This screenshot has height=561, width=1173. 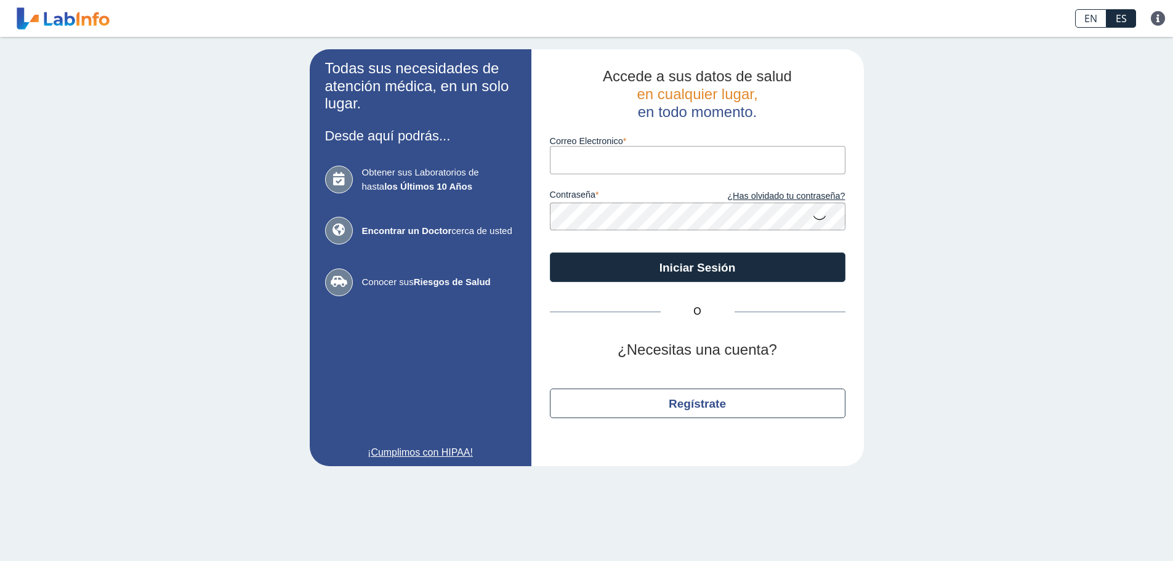 What do you see at coordinates (697, 76) in the screenshot?
I see `span: Accede a sus datos de salud` at bounding box center [697, 76].